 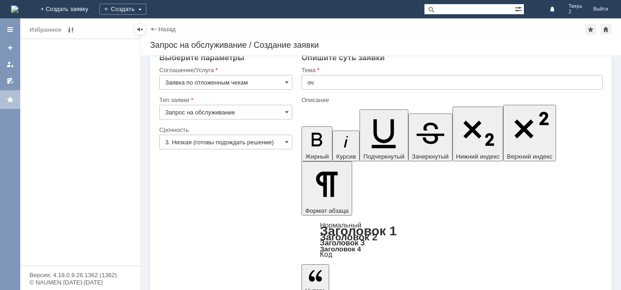 I want to click on button: Зачеркнутый, so click(x=430, y=138).